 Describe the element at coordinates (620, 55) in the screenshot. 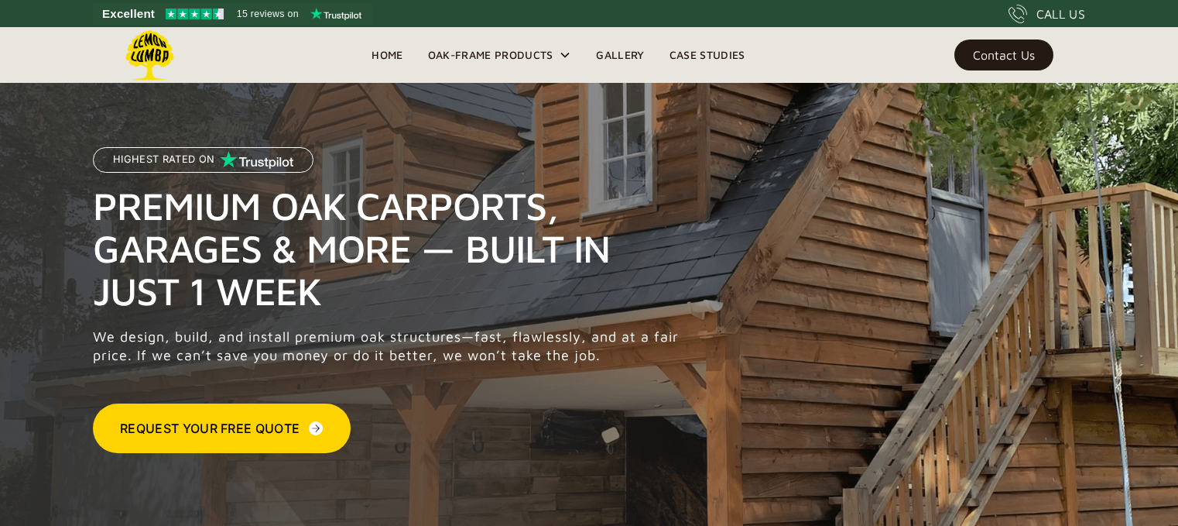

I see `a: Gallery` at that location.